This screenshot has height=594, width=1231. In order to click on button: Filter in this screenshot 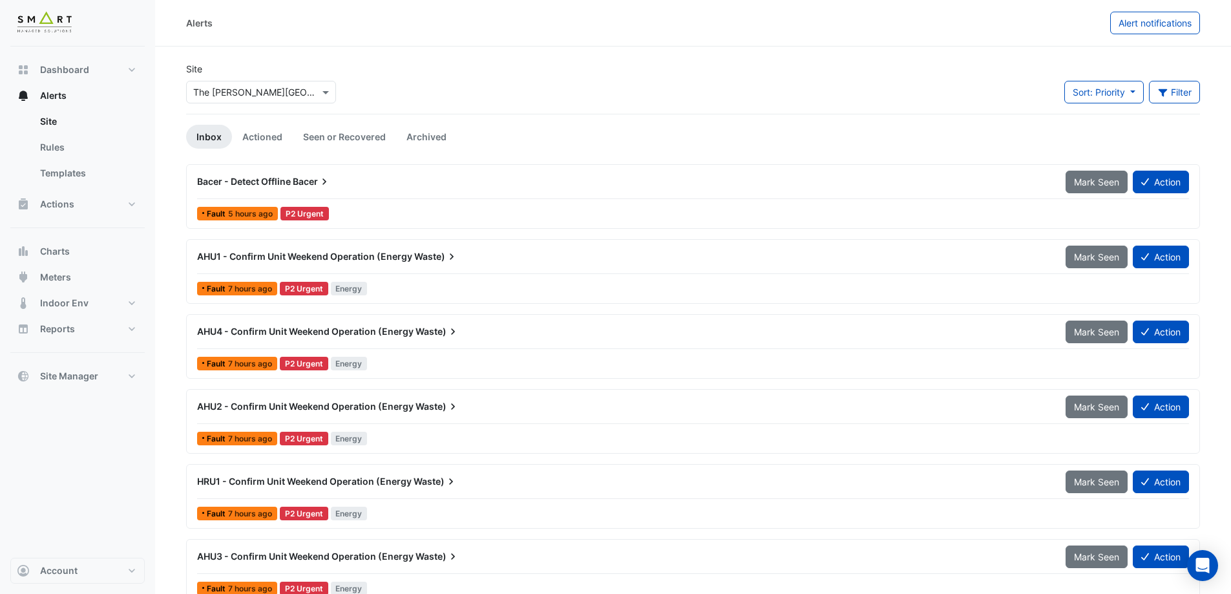, I will do `click(1175, 92)`.